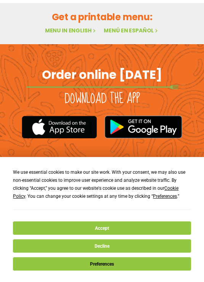 The image size is (204, 282). Describe the element at coordinates (165, 196) in the screenshot. I see `span: Preferences` at that location.